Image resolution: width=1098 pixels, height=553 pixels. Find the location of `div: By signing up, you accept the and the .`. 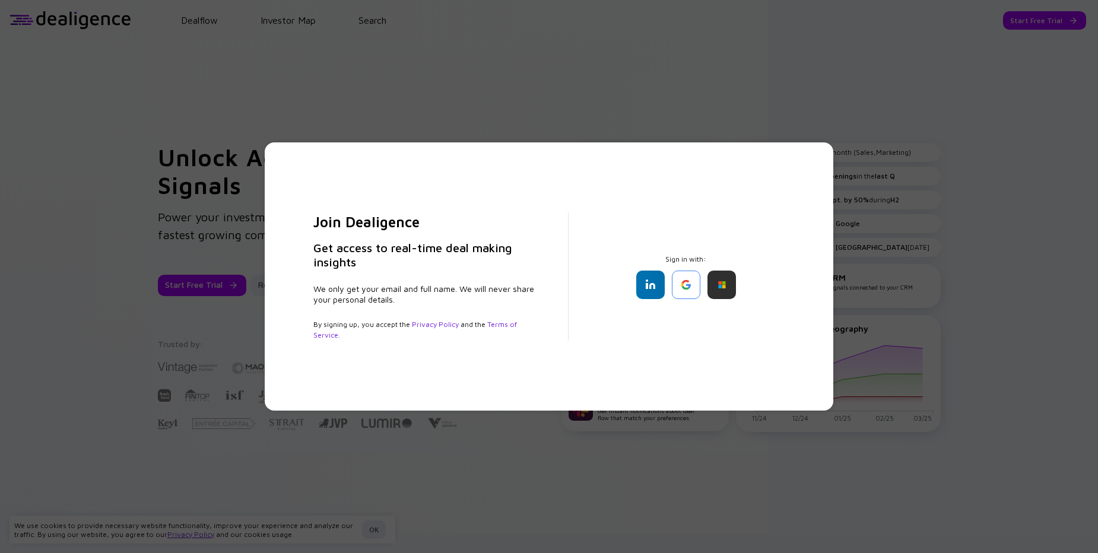

div: By signing up, you accept the and the . is located at coordinates (426, 330).